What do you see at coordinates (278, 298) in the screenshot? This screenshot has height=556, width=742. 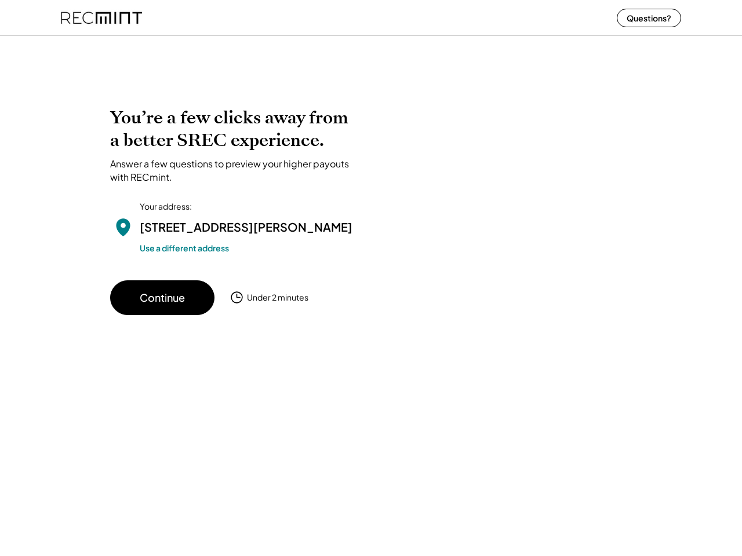 I see `div: Under 2 minutes` at bounding box center [278, 298].